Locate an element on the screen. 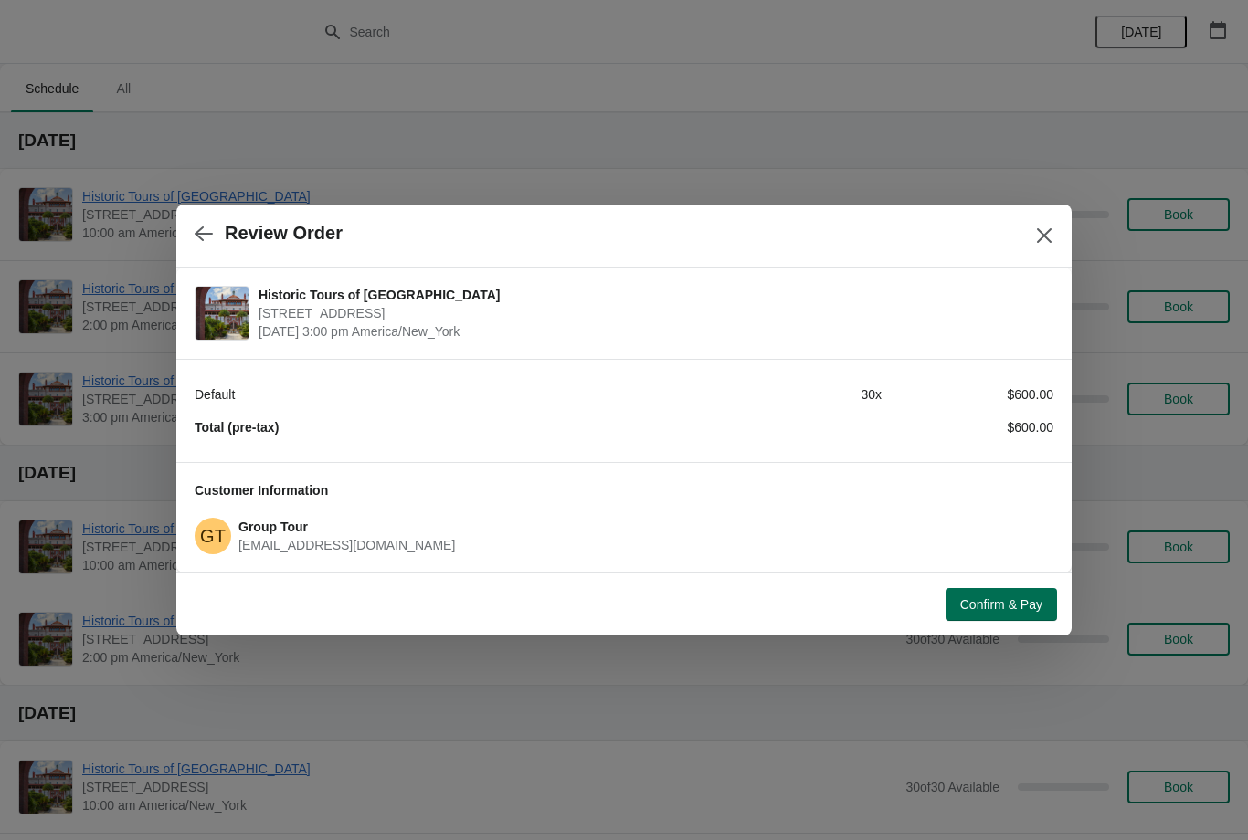  span: Group Tour is located at coordinates (273, 527).